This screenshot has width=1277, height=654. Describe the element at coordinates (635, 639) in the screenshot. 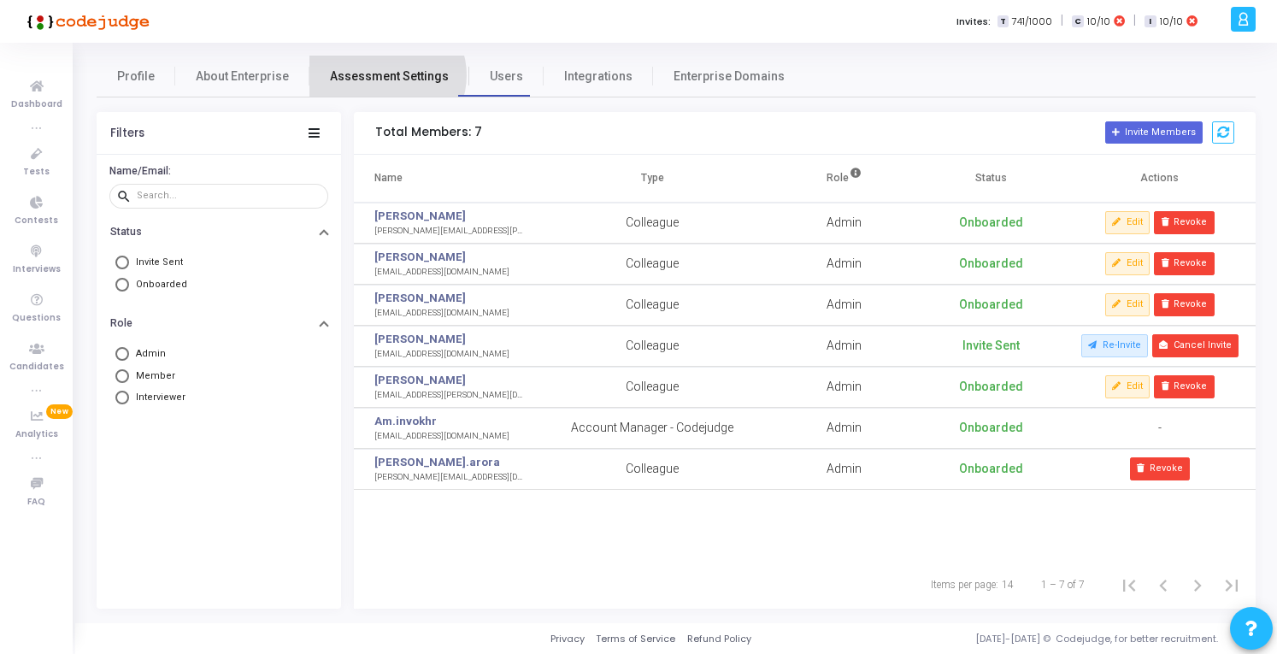

I see `a: Terms of Service` at that location.